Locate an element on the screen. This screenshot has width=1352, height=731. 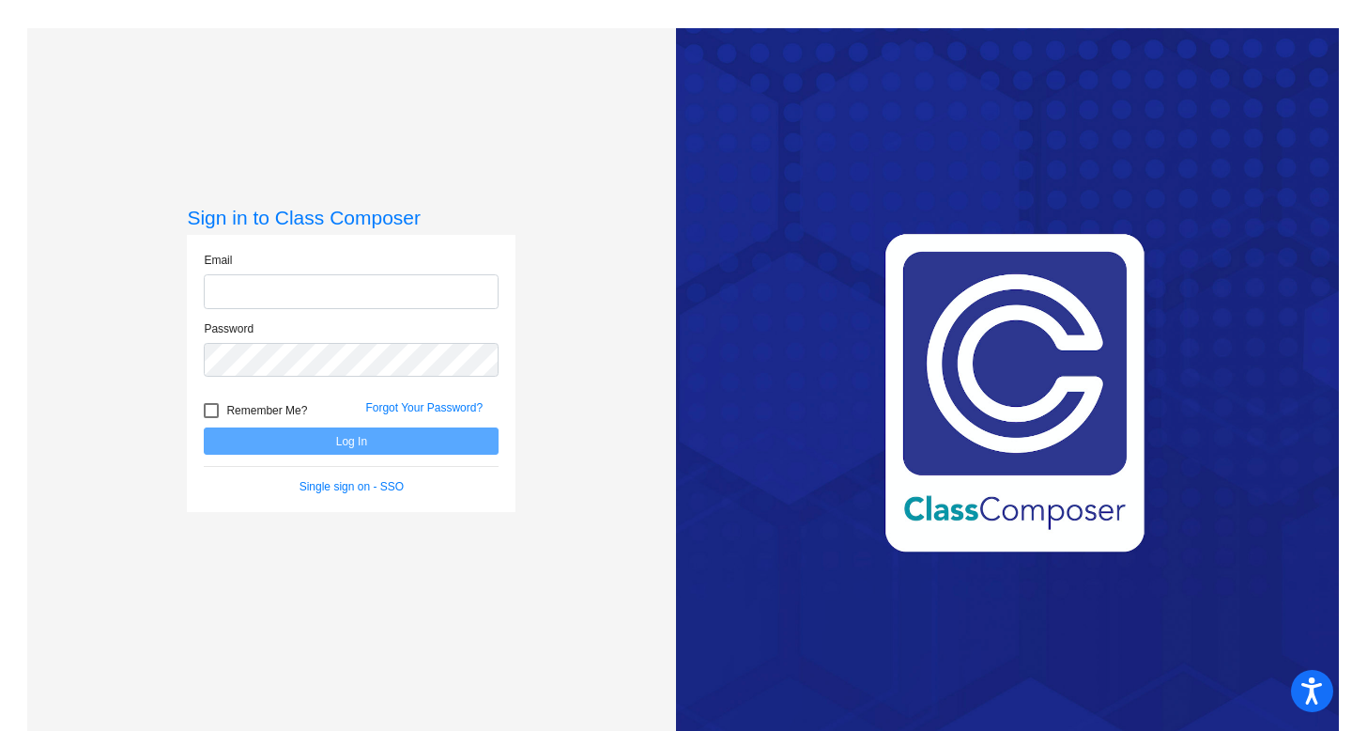
h3: Sign in to Class Composer is located at coordinates (351, 217).